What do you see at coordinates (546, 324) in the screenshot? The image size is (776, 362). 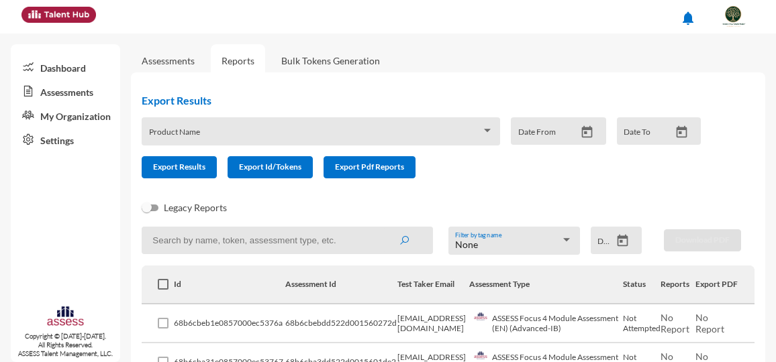 I see `td: ASSESS Focus 4 Module Assessment (EN) (Advanced-IB)` at bounding box center [546, 324].